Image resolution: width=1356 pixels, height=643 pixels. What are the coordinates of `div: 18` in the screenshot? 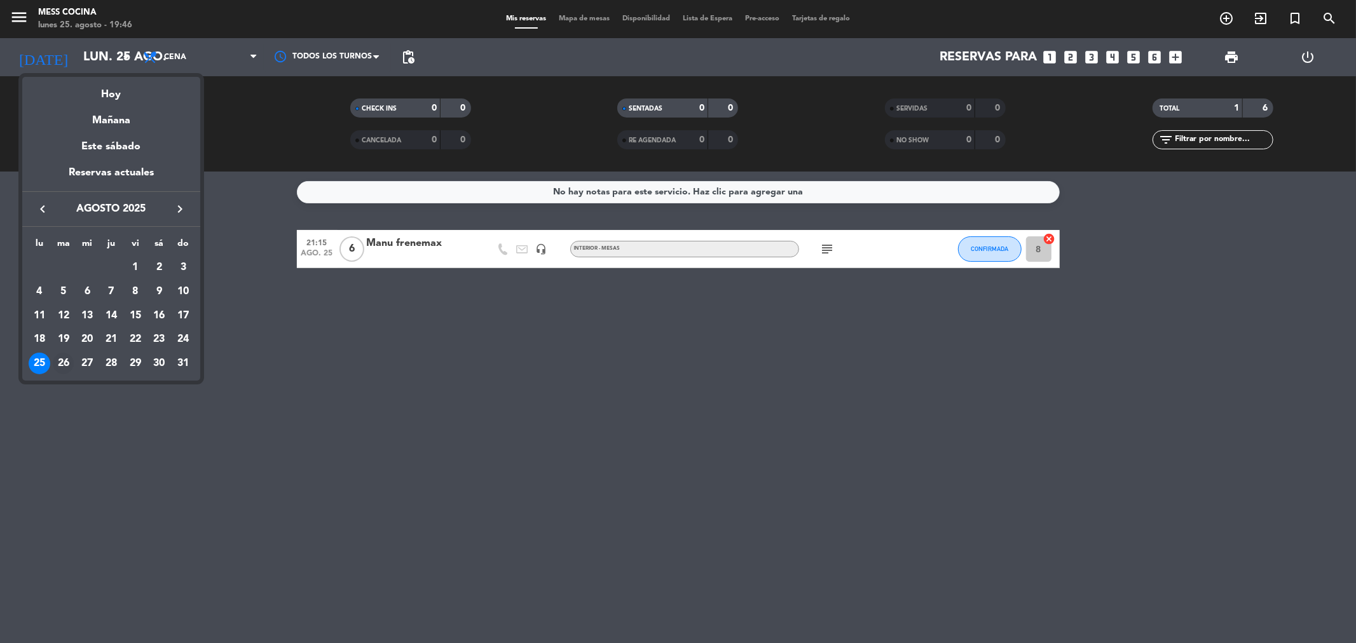 It's located at (39, 340).